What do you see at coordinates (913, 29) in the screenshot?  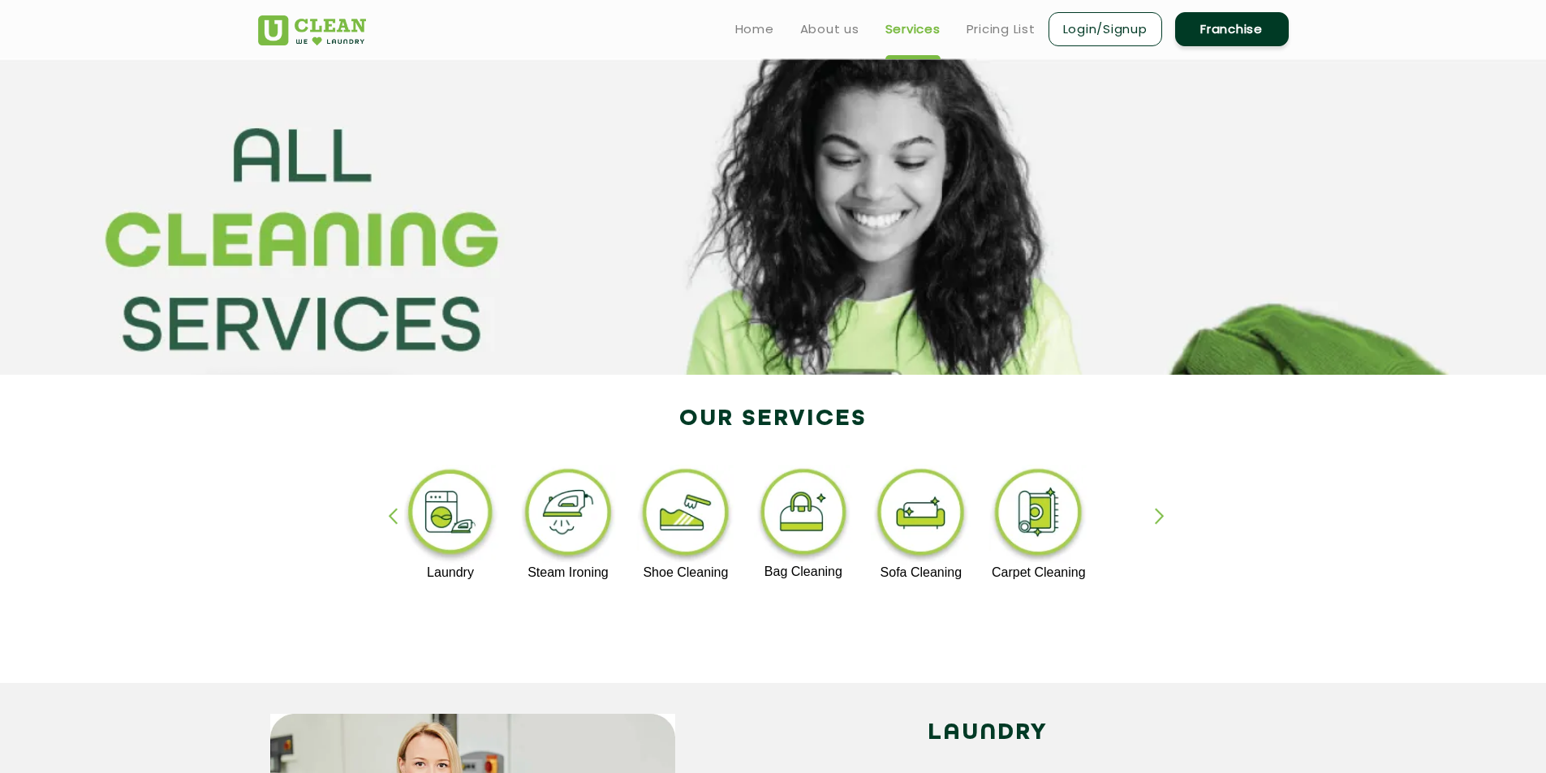 I see `a: Services` at bounding box center [913, 29].